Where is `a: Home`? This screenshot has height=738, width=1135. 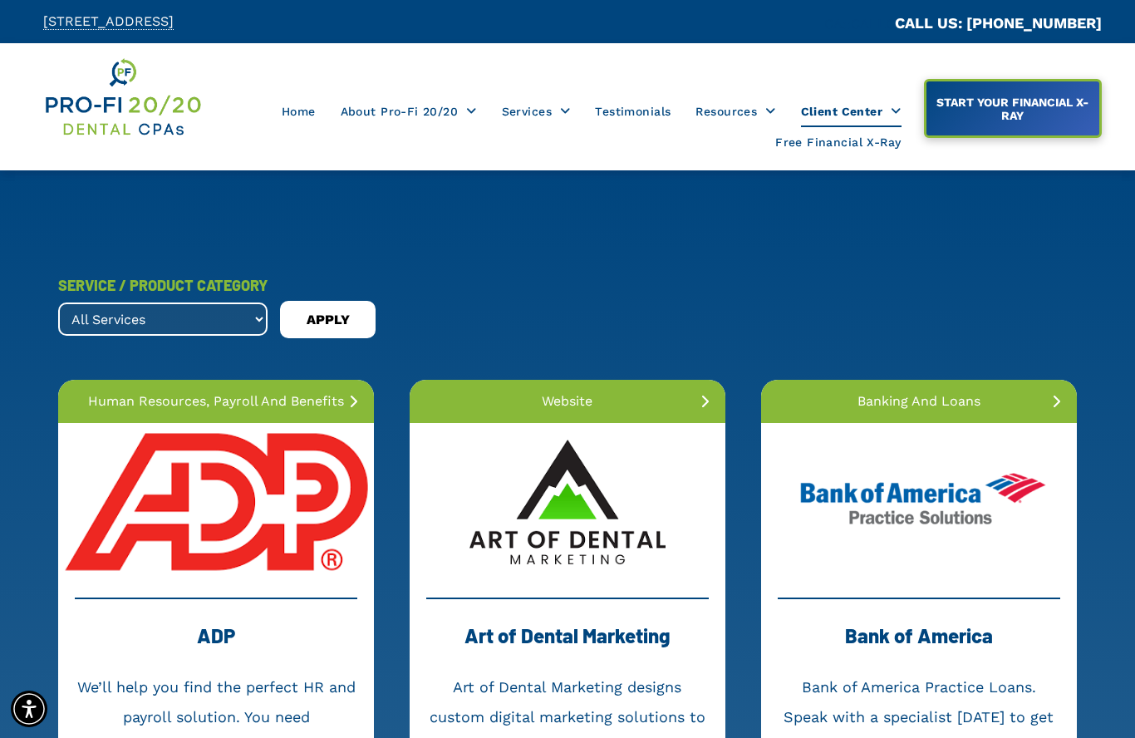 a: Home is located at coordinates (298, 111).